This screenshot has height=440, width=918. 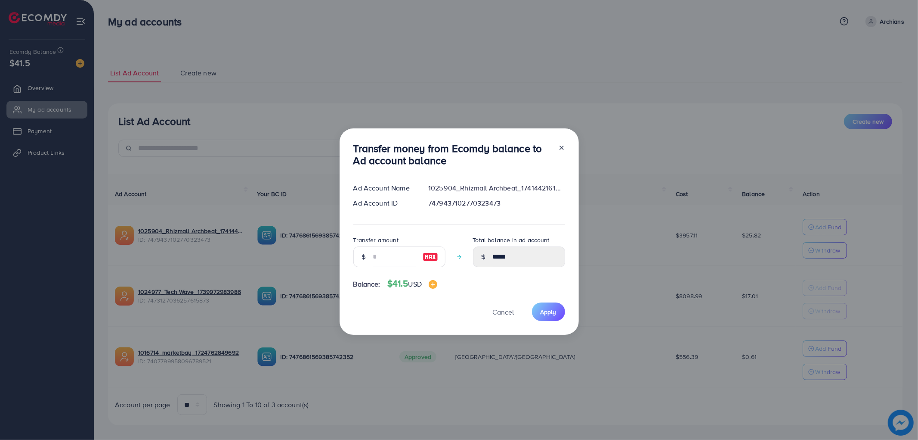 What do you see at coordinates (549, 312) in the screenshot?
I see `span: Apply` at bounding box center [549, 312].